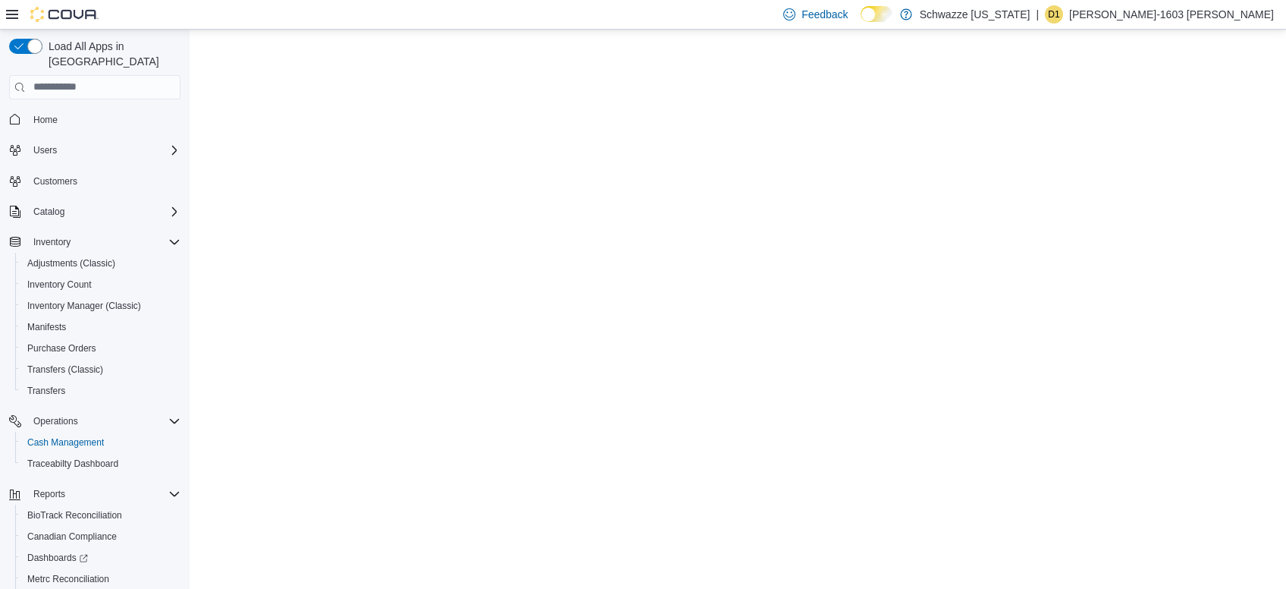 The height and width of the screenshot is (589, 1286). Describe the element at coordinates (84, 306) in the screenshot. I see `a: Inventory Manager (Classic)` at that location.